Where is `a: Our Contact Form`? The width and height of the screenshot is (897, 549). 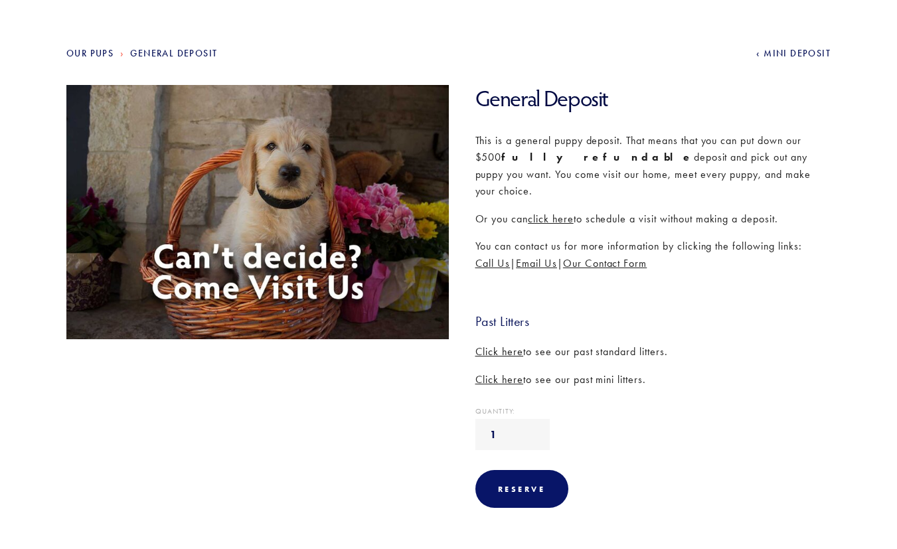
a: Our Contact Form is located at coordinates (605, 263).